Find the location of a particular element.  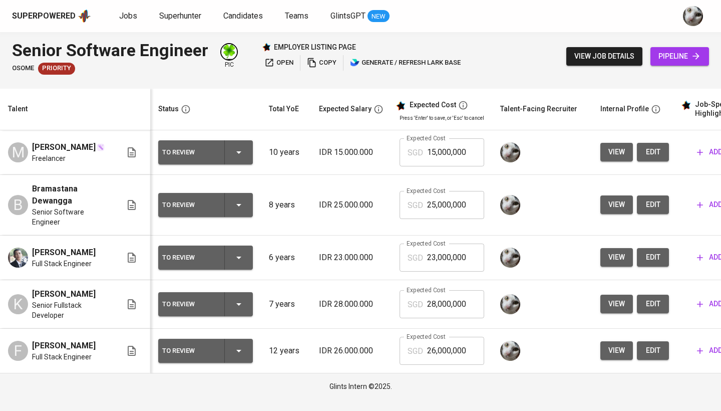

p: 12 years is located at coordinates (286, 351).